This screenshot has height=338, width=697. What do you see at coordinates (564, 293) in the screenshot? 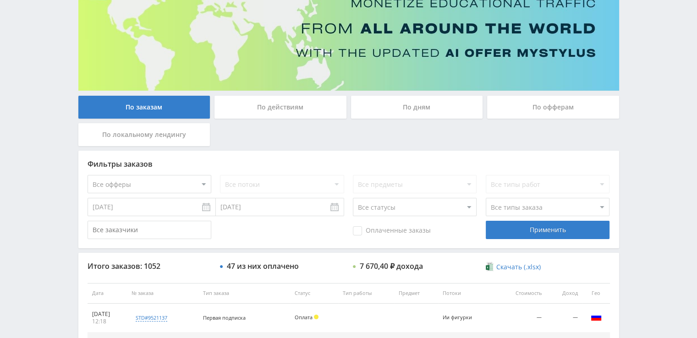
I see `th: Доход` at bounding box center [564, 293].